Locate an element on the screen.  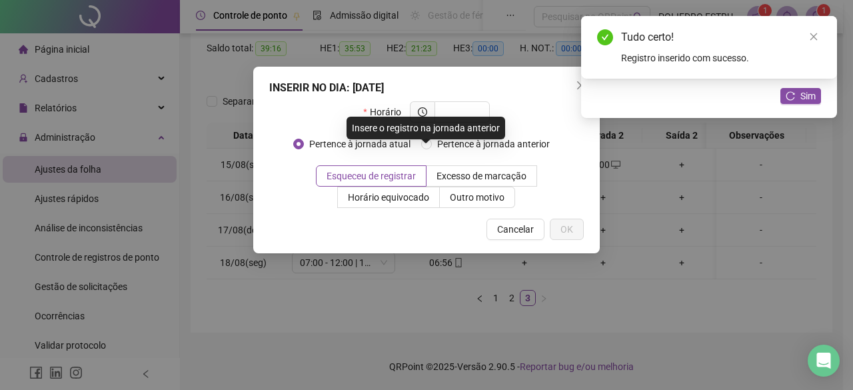
span: reload is located at coordinates (790, 96).